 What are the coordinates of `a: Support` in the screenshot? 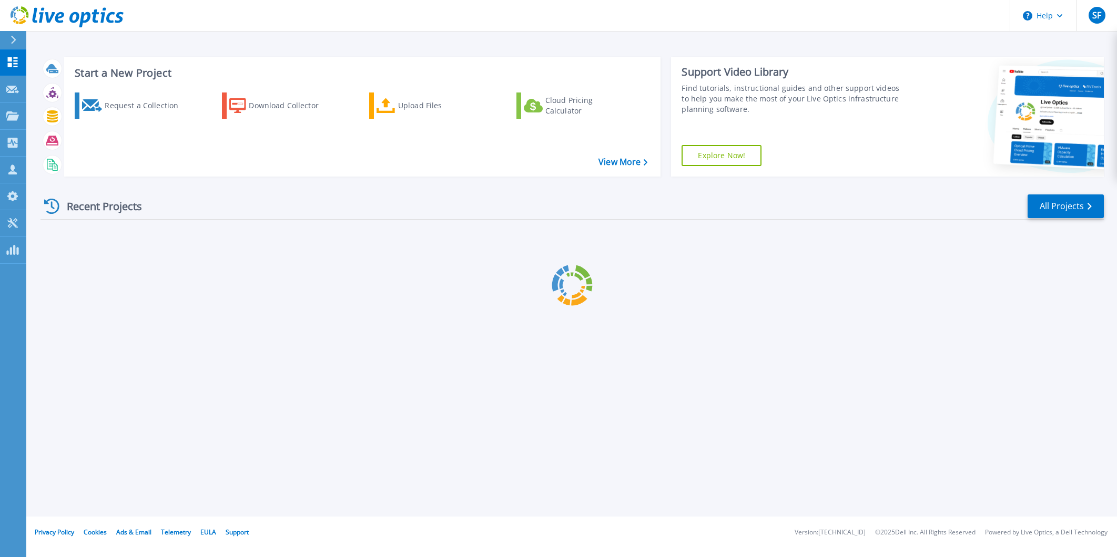 It's located at (237, 532).